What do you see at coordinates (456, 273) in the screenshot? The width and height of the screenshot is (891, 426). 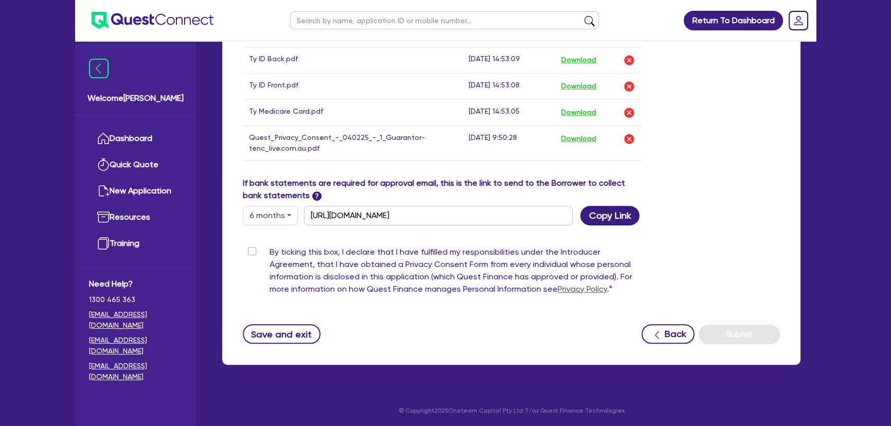 I see `label: By ticking this box, I declare that I have fulfilled my responsibilities under the Introducer Agr...` at bounding box center [456, 273].